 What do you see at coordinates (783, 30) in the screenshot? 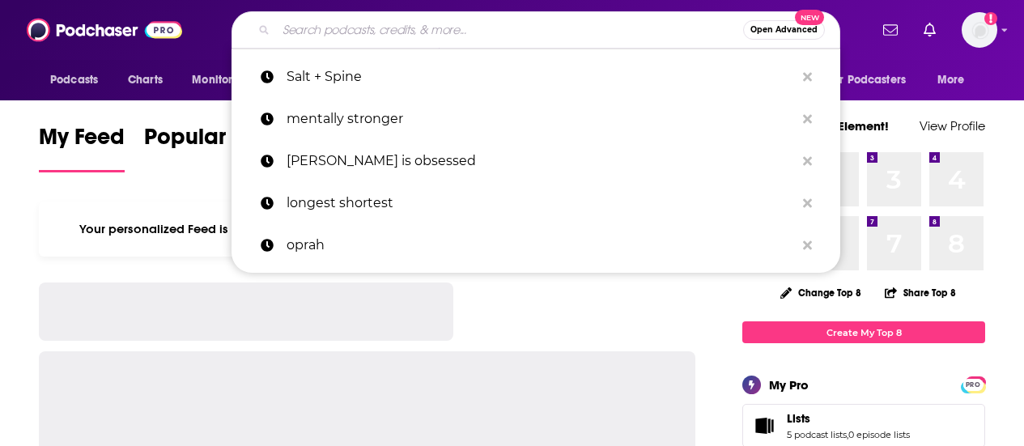
I see `span: Open Advanced` at bounding box center [783, 30].